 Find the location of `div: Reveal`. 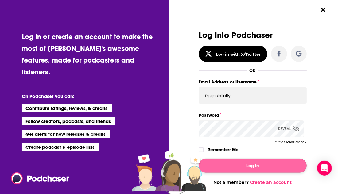

div: Reveal is located at coordinates (289, 128).